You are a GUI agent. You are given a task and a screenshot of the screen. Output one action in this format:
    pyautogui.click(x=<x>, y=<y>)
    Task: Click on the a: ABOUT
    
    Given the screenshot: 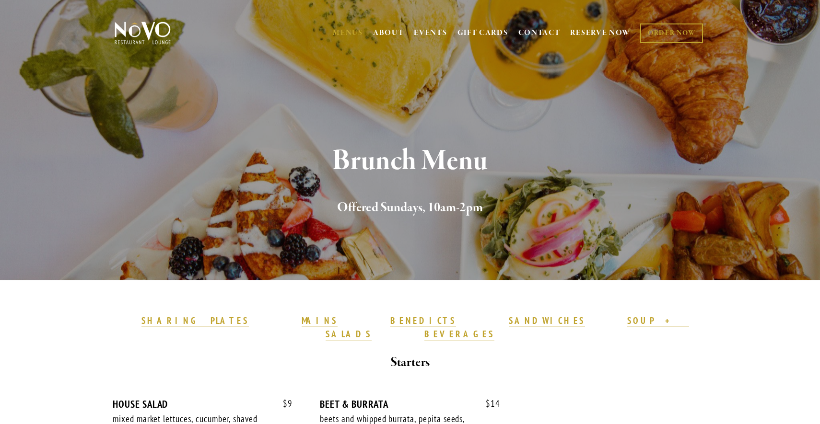 What is the action you would take?
    pyautogui.click(x=388, y=33)
    